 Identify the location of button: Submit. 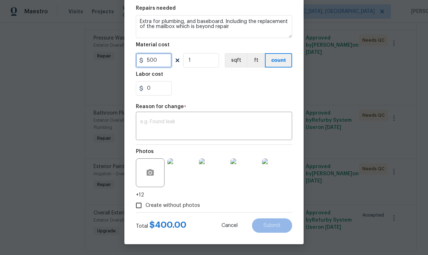
(272, 225).